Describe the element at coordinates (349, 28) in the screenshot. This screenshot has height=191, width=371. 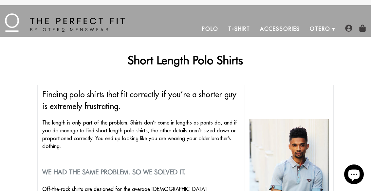
I see `img: user-account-icon.png` at that location.